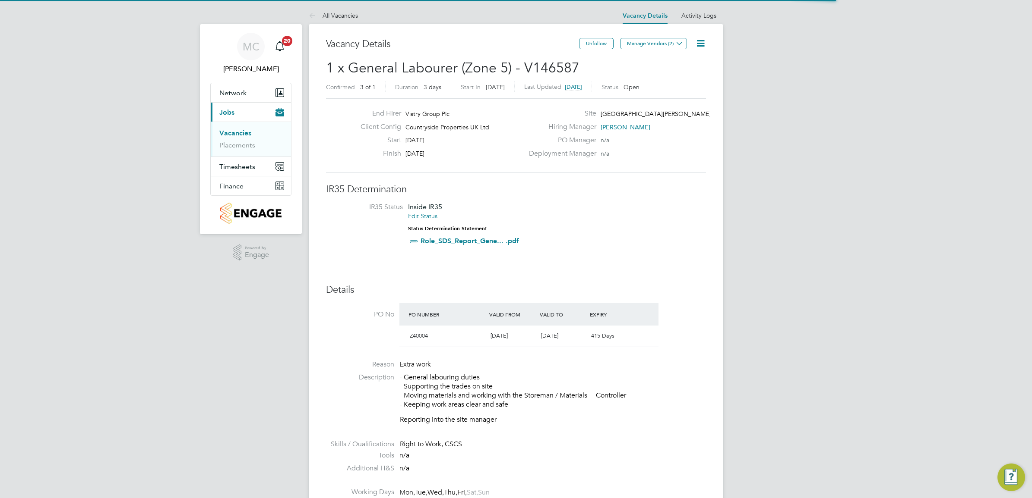  What do you see at coordinates (552, 445) in the screenshot?
I see `div: Right to Work, CSCS` at bounding box center [552, 445].